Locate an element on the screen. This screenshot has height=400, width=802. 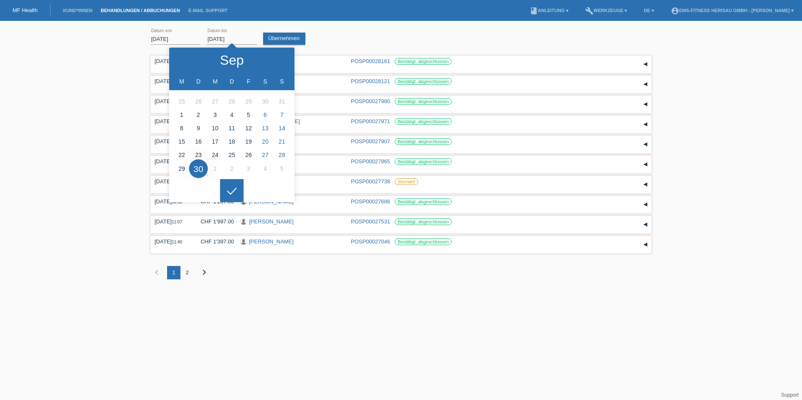
div: 2 is located at coordinates (187, 273).